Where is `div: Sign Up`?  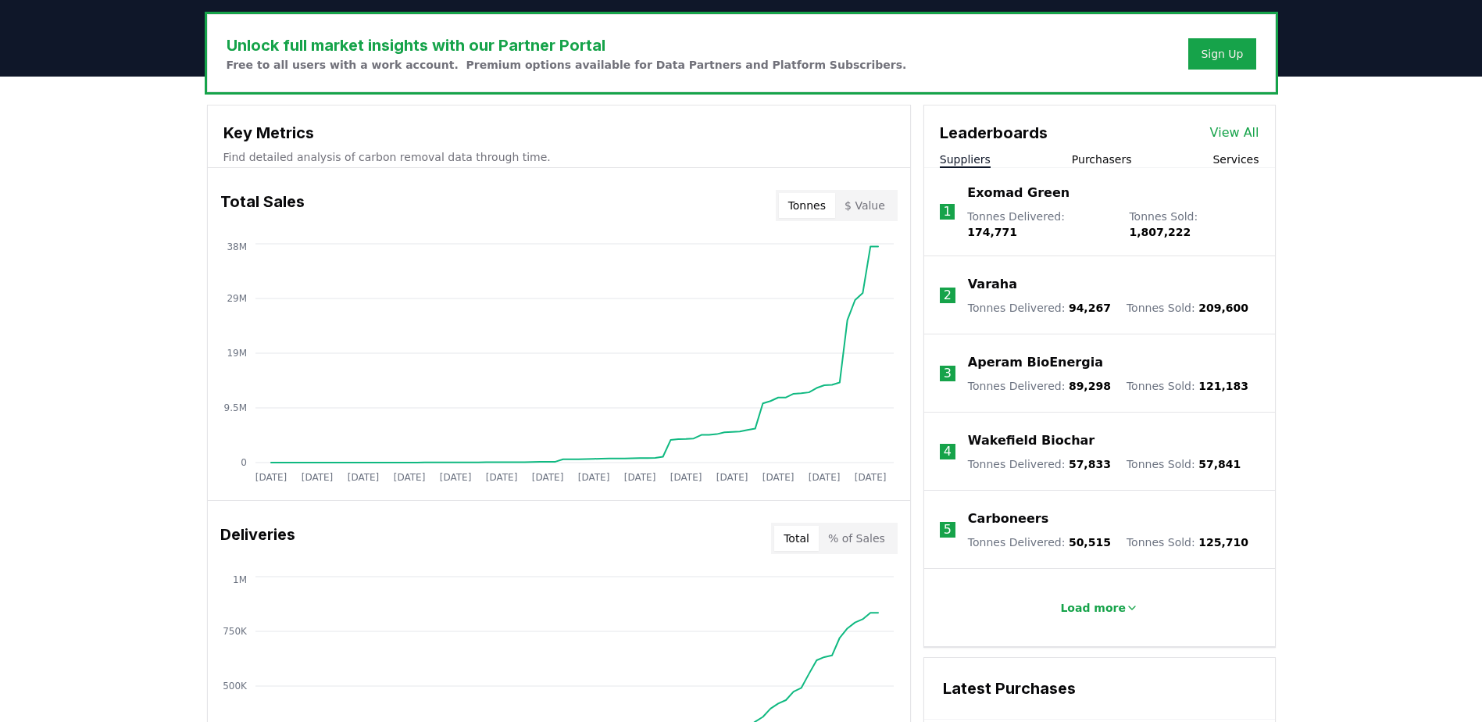 div: Sign Up is located at coordinates (1222, 54).